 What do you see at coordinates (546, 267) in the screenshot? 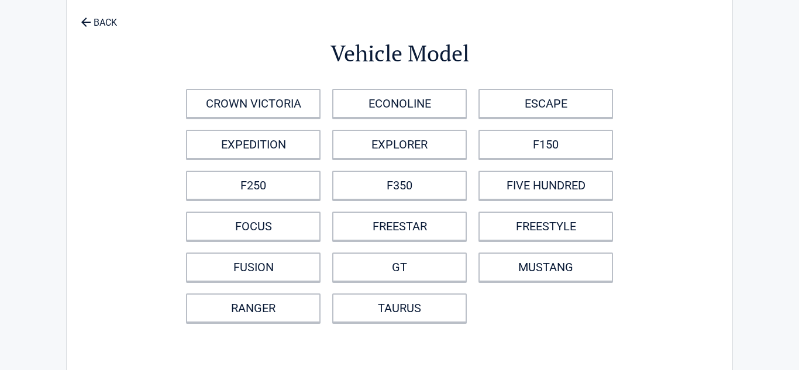
I see `a: MUSTANG` at bounding box center [546, 267].